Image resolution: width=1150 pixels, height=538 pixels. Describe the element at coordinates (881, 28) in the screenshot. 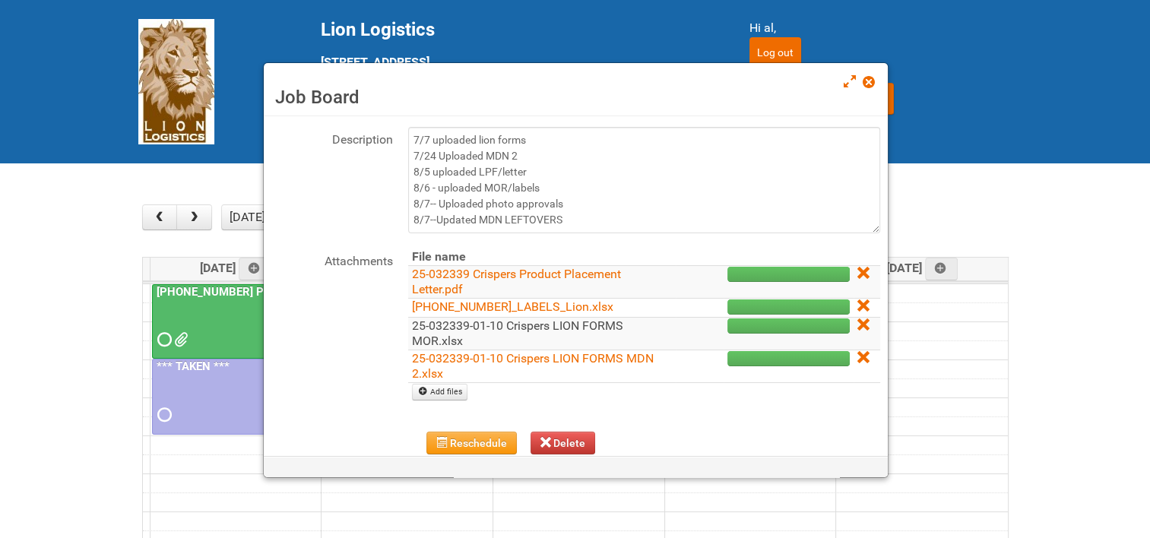

I see `div: Hi al,` at that location.